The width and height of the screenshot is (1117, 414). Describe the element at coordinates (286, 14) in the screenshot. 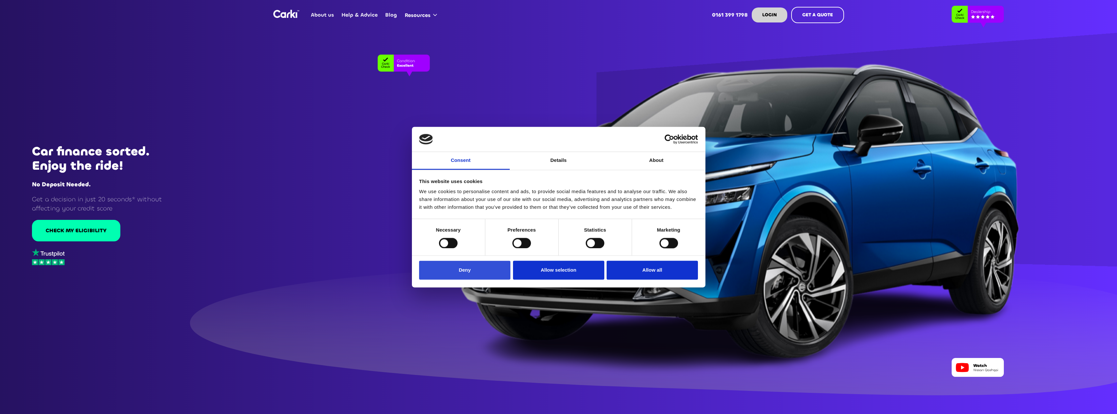

I see `img: Logo` at that location.